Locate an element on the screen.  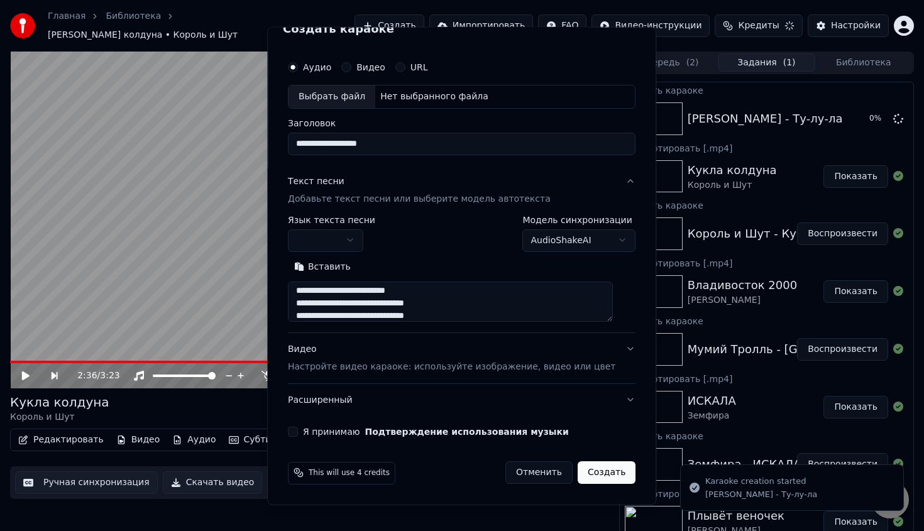
label: Язык текста песни is located at coordinates (331, 219).